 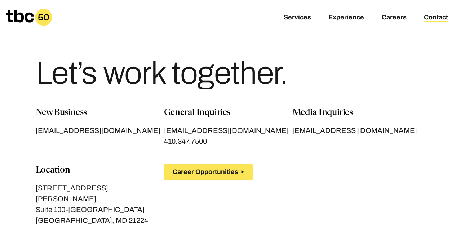 What do you see at coordinates (185, 142) in the screenshot?
I see `span: 410.347.7500` at bounding box center [185, 142].